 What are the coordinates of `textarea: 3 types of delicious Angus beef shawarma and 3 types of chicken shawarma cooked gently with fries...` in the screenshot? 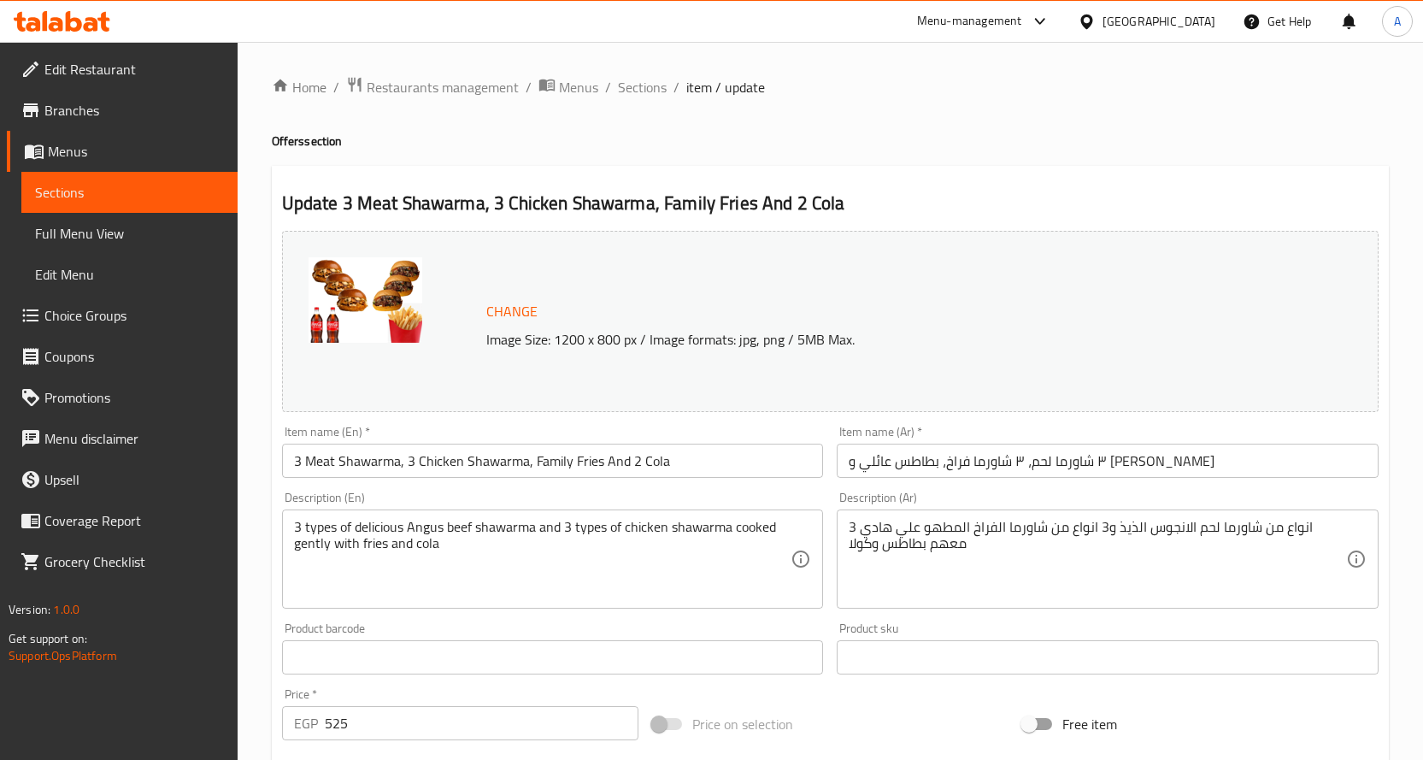 It's located at (543, 559).